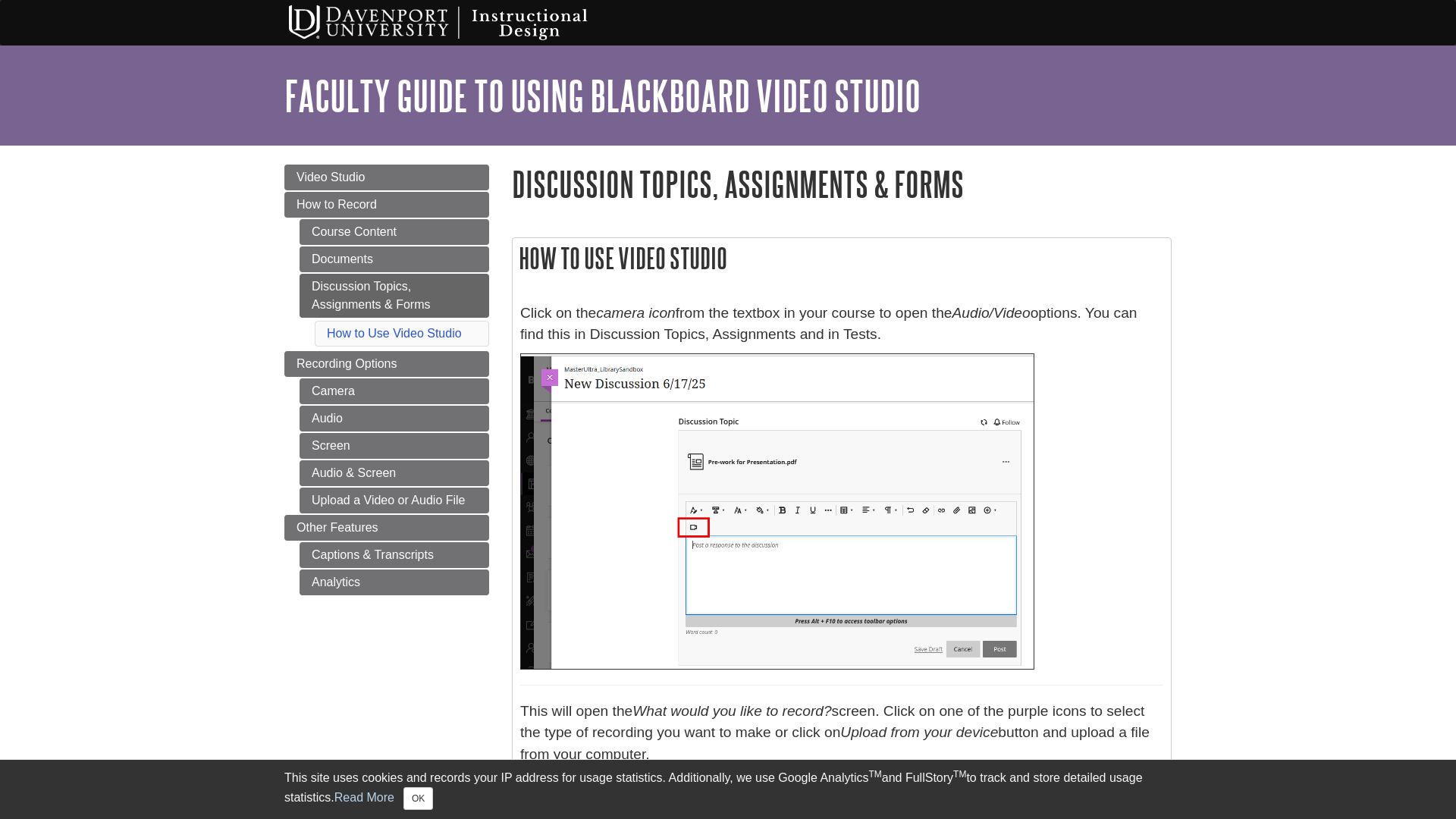 Image resolution: width=1456 pixels, height=819 pixels. Describe the element at coordinates (732, 711) in the screenshot. I see `em: What would you like to record?` at that location.